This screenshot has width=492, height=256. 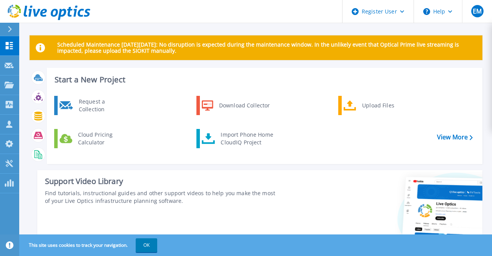 What do you see at coordinates (477, 11) in the screenshot?
I see `span: EM` at bounding box center [477, 11].